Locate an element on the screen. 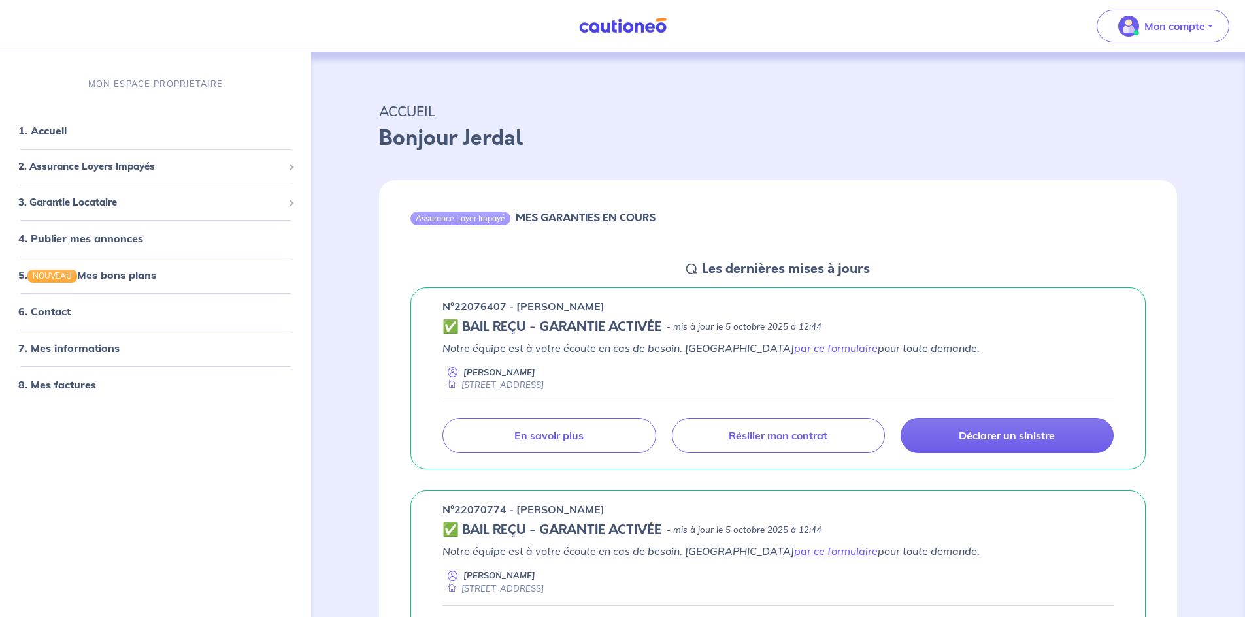 This screenshot has height=617, width=1245. button: illu_account_valid_menu.svgMon compte is located at coordinates (1162, 26).